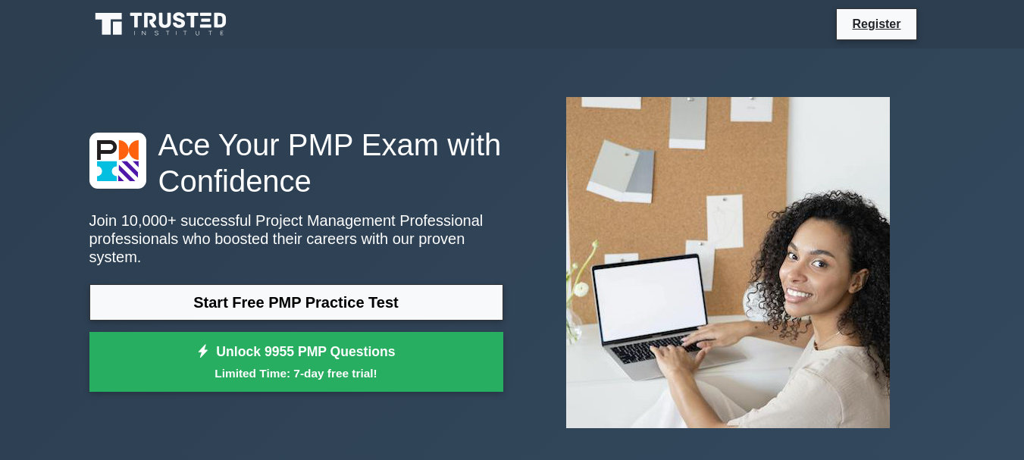 This screenshot has height=460, width=1024. I want to click on a: Start Free PMP Practice Test, so click(296, 302).